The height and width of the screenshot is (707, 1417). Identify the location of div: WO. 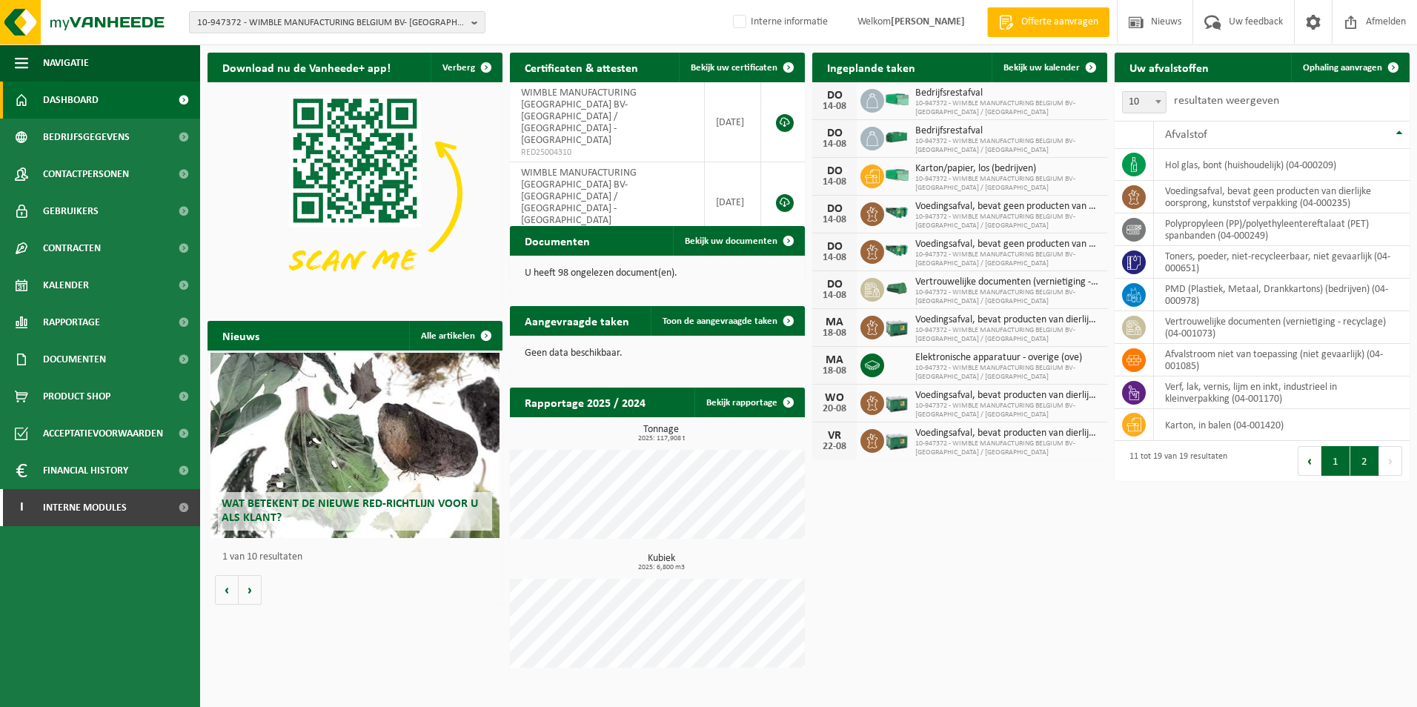
(835, 398).